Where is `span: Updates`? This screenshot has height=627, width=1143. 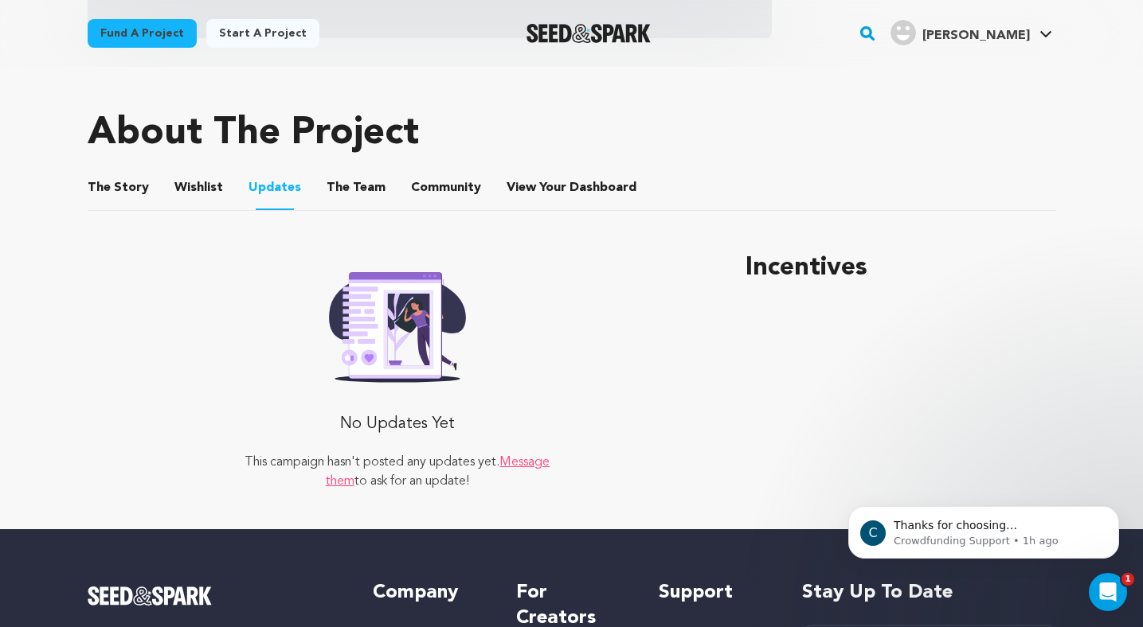 span: Updates is located at coordinates (275, 188).